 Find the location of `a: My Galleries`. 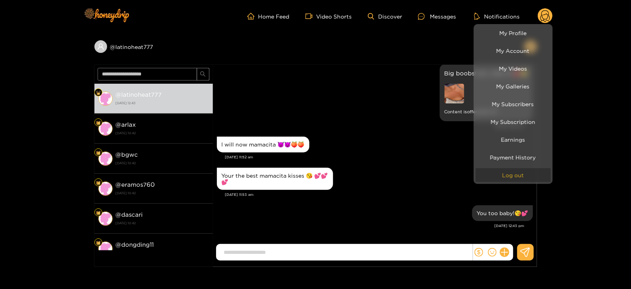

a: My Galleries is located at coordinates (513, 86).